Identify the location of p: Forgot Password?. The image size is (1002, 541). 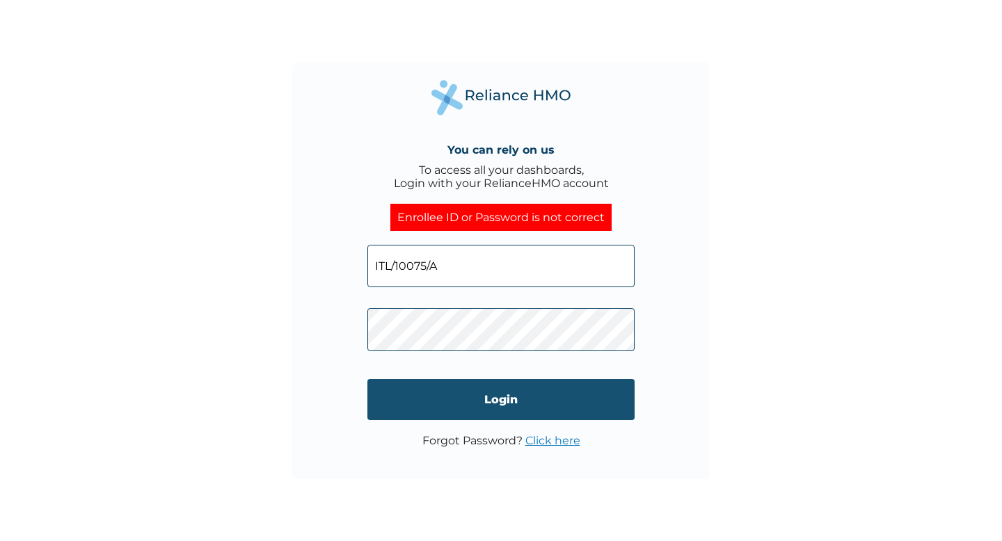
(501, 440).